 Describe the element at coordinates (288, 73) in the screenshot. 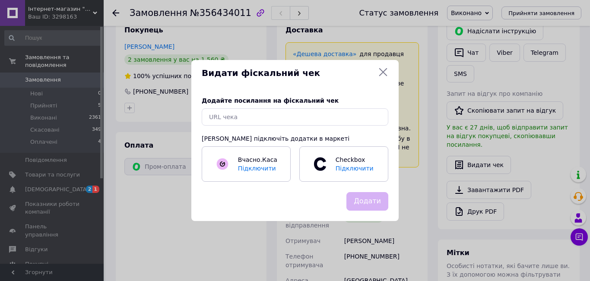

I see `span: Видати фіскальний чек` at that location.